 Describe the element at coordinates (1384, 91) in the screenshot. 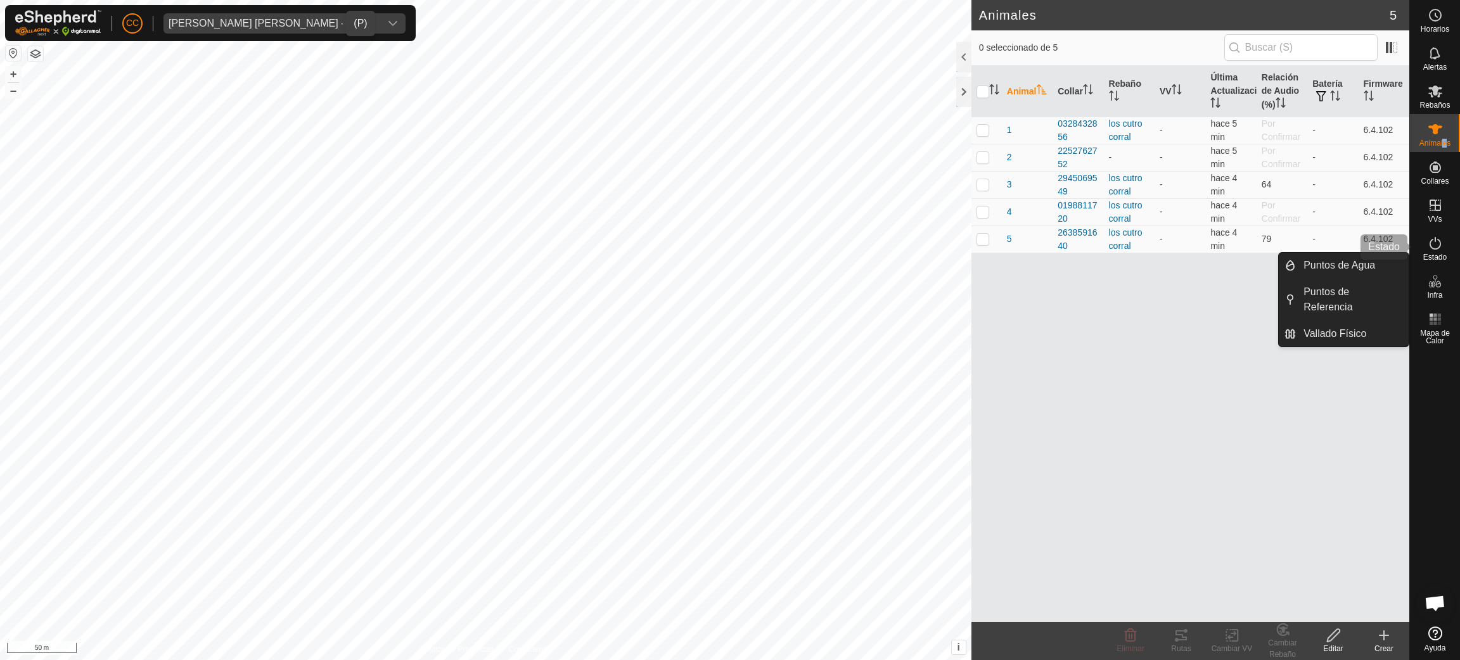

I see `th: Firmware` at that location.